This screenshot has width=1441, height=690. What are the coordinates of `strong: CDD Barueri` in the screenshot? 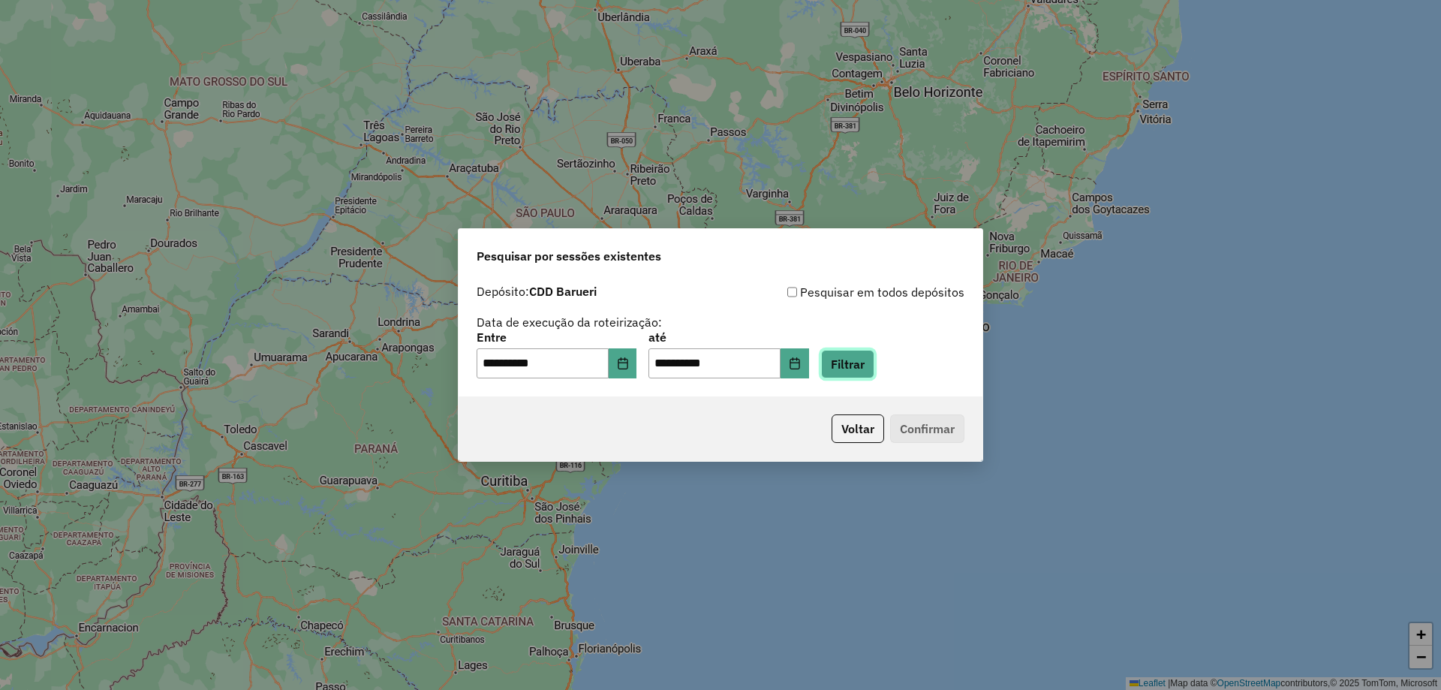 It's located at (563, 291).